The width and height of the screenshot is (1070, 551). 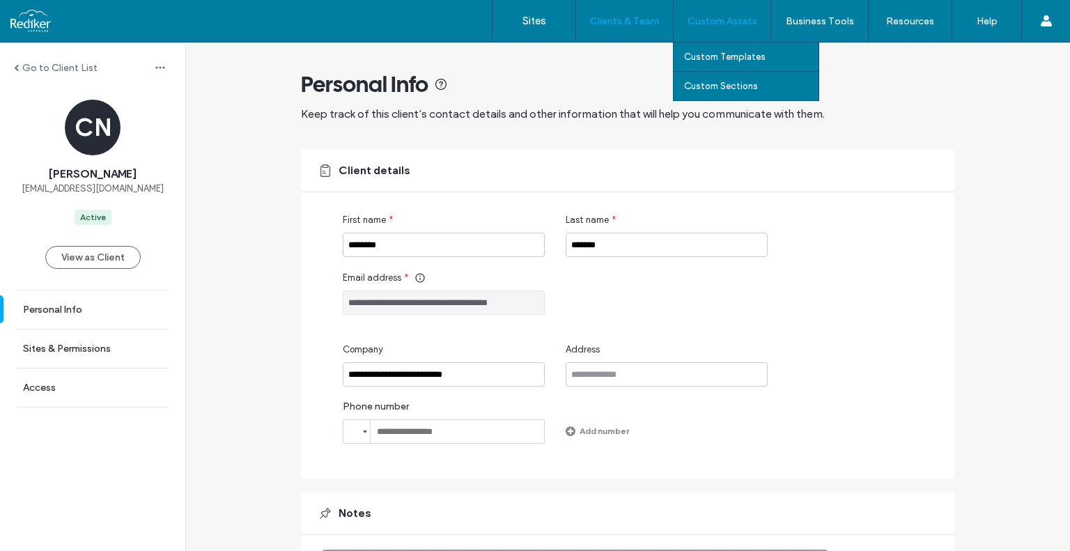 I want to click on span: Client details, so click(x=374, y=171).